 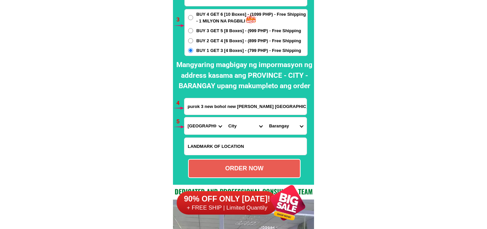 What do you see at coordinates (249, 31) in the screenshot?
I see `span: BUY 3 GET 5 [8 Boxes] - (999 PHP) - Free Shipping` at bounding box center [249, 31].